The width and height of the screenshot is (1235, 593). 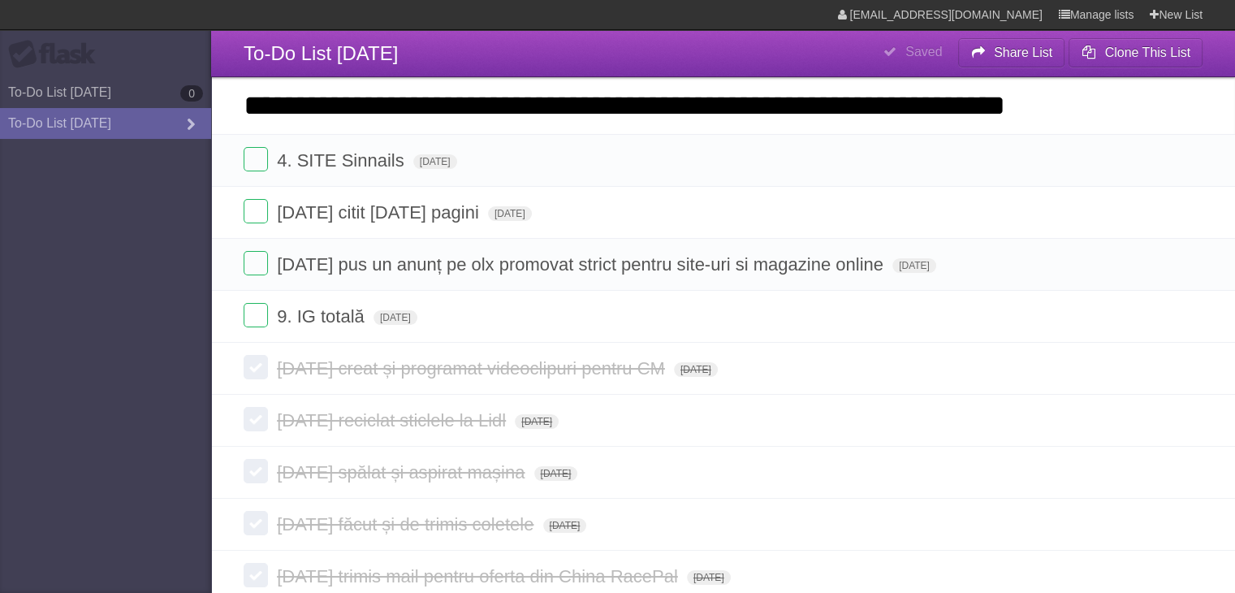 I want to click on b: 0, so click(x=192, y=93).